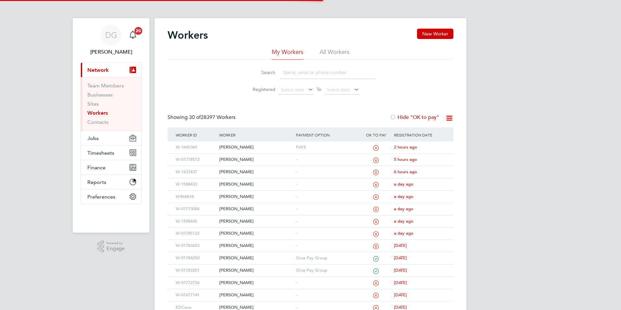  Describe the element at coordinates (111, 196) in the screenshot. I see `button: Preferences` at that location.